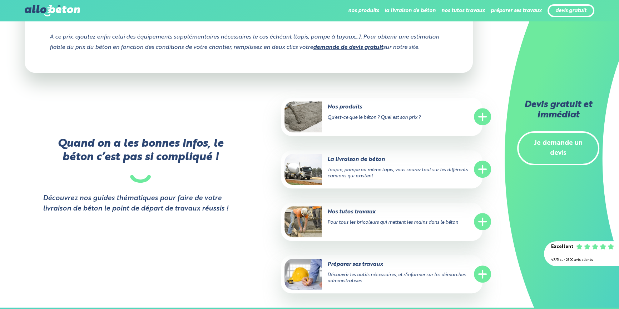  Describe the element at coordinates (244, 42) in the screenshot. I see `i: A ce prix, ajoutez enfin celui des équipements supplémentaires nécessaires le cas échéant (tapis,...` at that location.